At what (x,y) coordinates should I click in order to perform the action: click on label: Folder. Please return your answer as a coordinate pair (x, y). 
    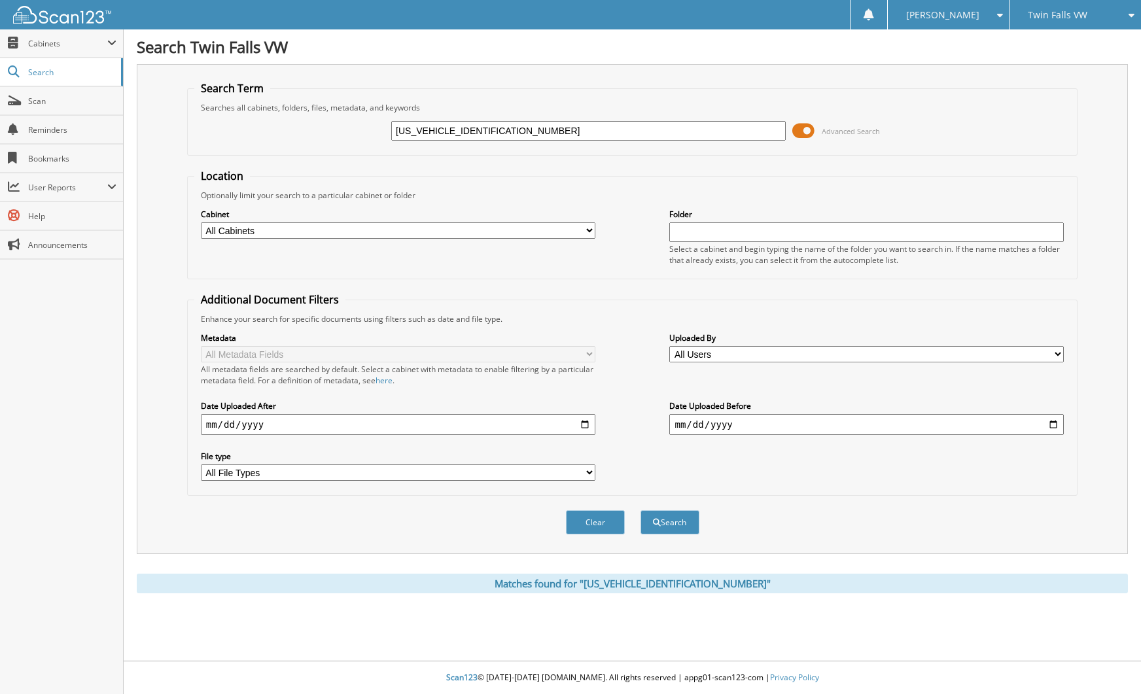
    Looking at the image, I should click on (866, 214).